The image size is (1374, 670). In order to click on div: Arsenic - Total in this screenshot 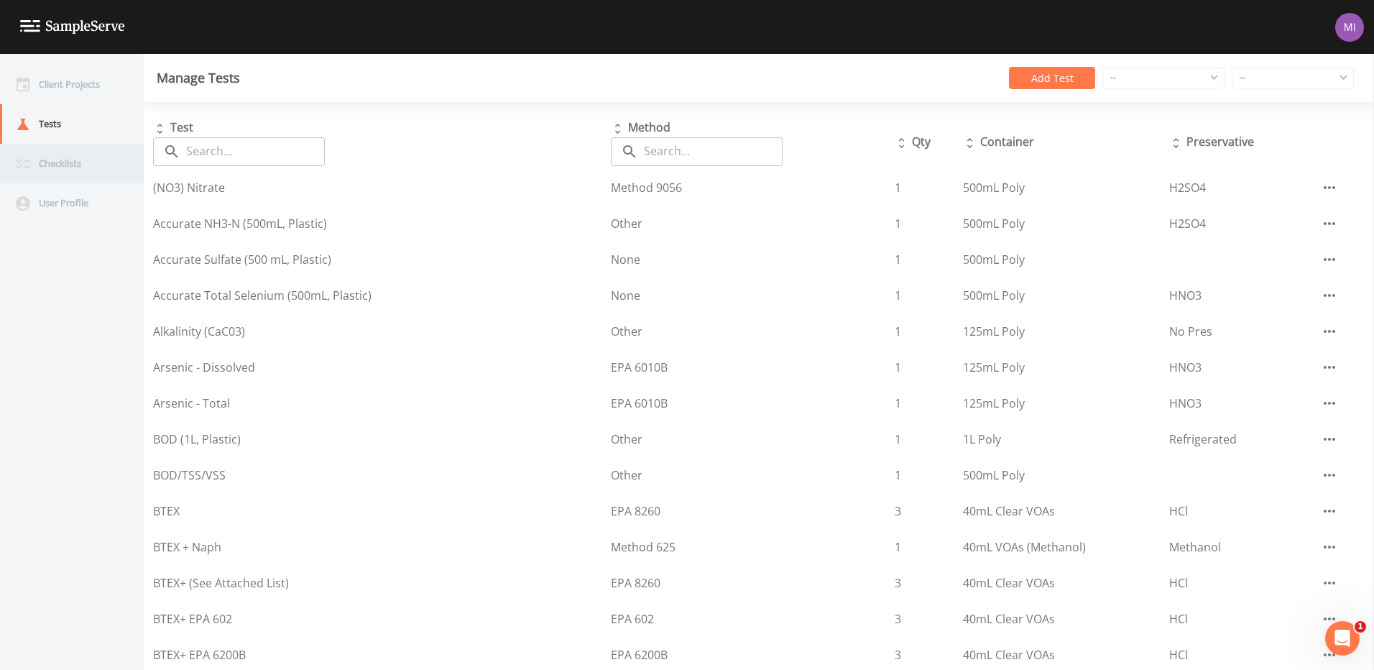, I will do `click(378, 403)`.